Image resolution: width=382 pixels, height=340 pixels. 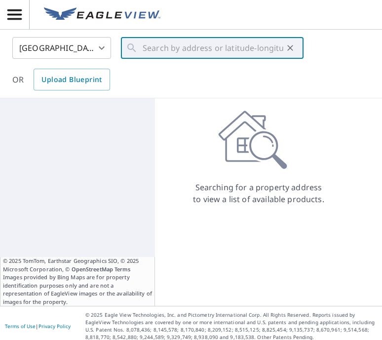 I want to click on span: © 2025 TomTom, Earthstar Geographics SIO, © 2025 Microsoft Corporation, ©, so click(x=78, y=265).